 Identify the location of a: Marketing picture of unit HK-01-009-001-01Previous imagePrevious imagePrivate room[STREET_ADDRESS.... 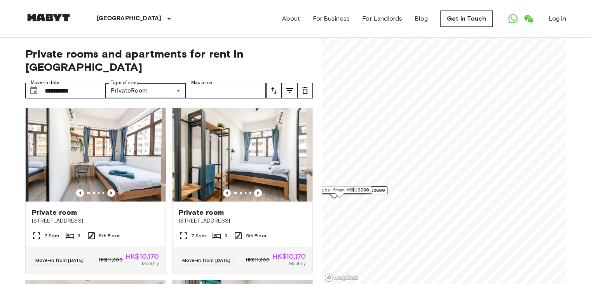
(243, 190).